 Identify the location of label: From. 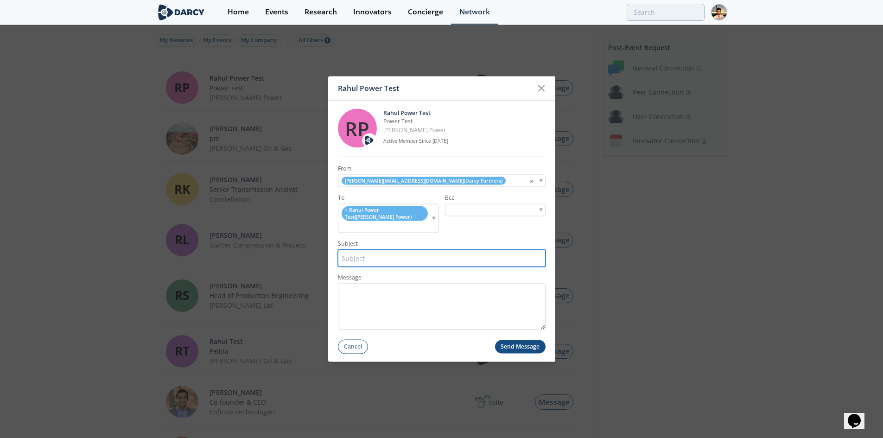
(442, 169).